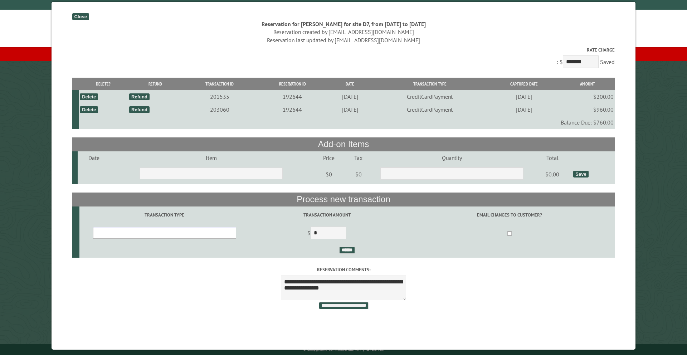 The height and width of the screenshot is (355, 687). What do you see at coordinates (292, 84) in the screenshot?
I see `th: Reservation ID` at bounding box center [292, 84].